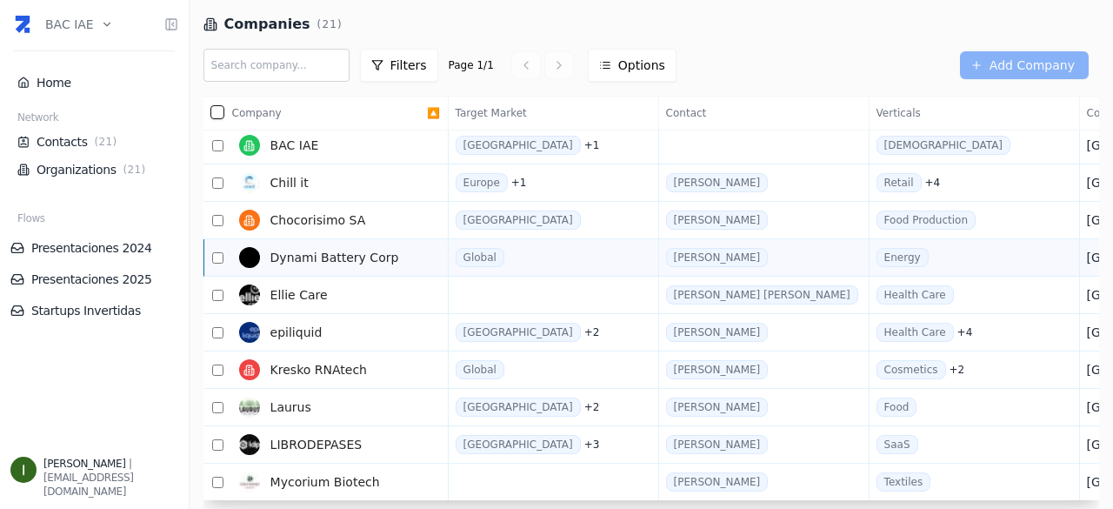  Describe the element at coordinates (249, 295) in the screenshot. I see `img: Ellie Care photo` at that location.